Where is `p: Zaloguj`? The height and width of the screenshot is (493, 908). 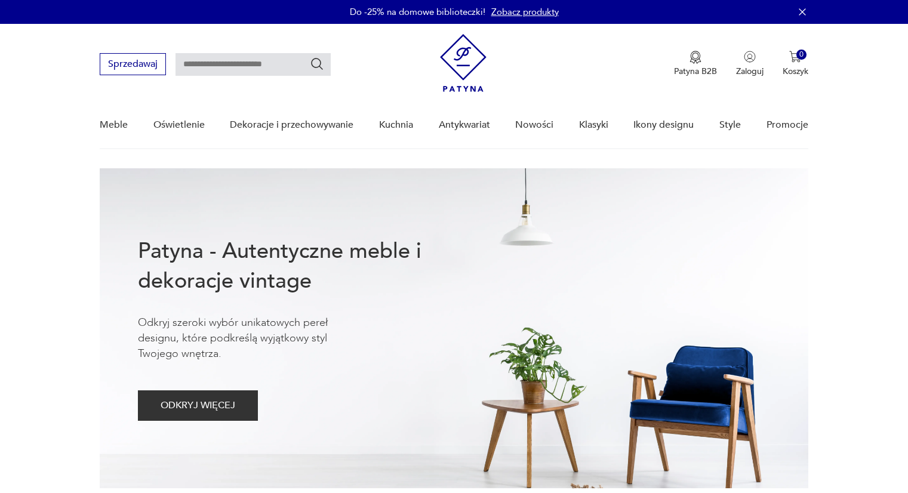
p: Zaloguj is located at coordinates (750, 71).